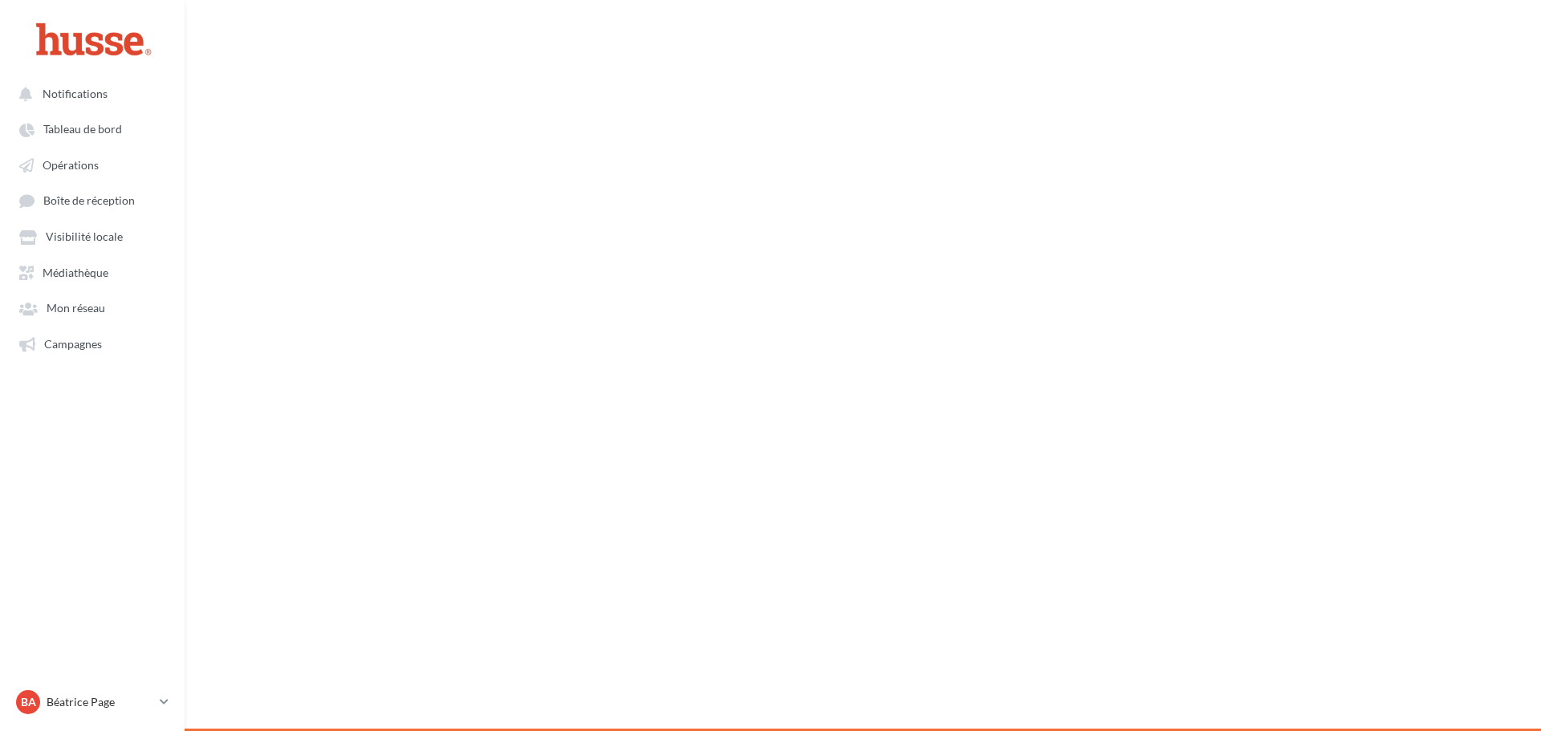 The height and width of the screenshot is (731, 1541). I want to click on button: Notifications, so click(89, 93).